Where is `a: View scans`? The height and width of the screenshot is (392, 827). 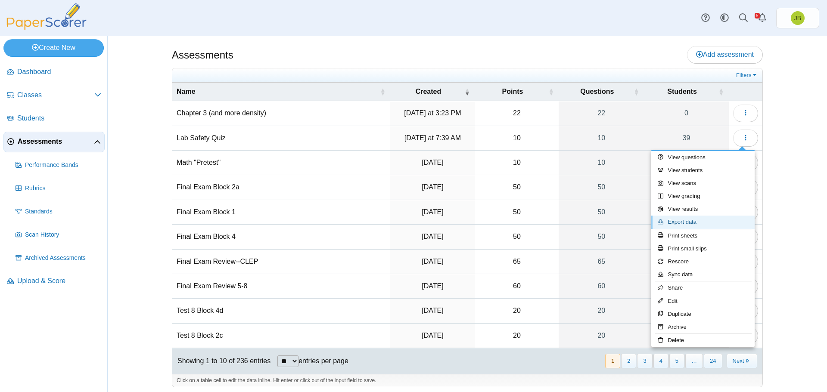 a: View scans is located at coordinates (703, 183).